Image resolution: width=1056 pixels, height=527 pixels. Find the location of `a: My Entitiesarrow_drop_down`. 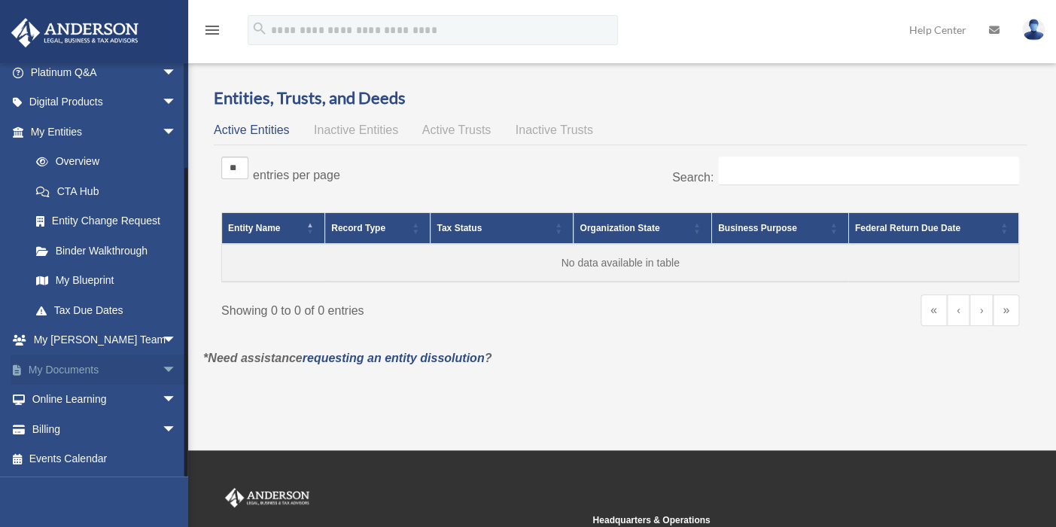

a: My Entitiesarrow_drop_down is located at coordinates (101, 132).